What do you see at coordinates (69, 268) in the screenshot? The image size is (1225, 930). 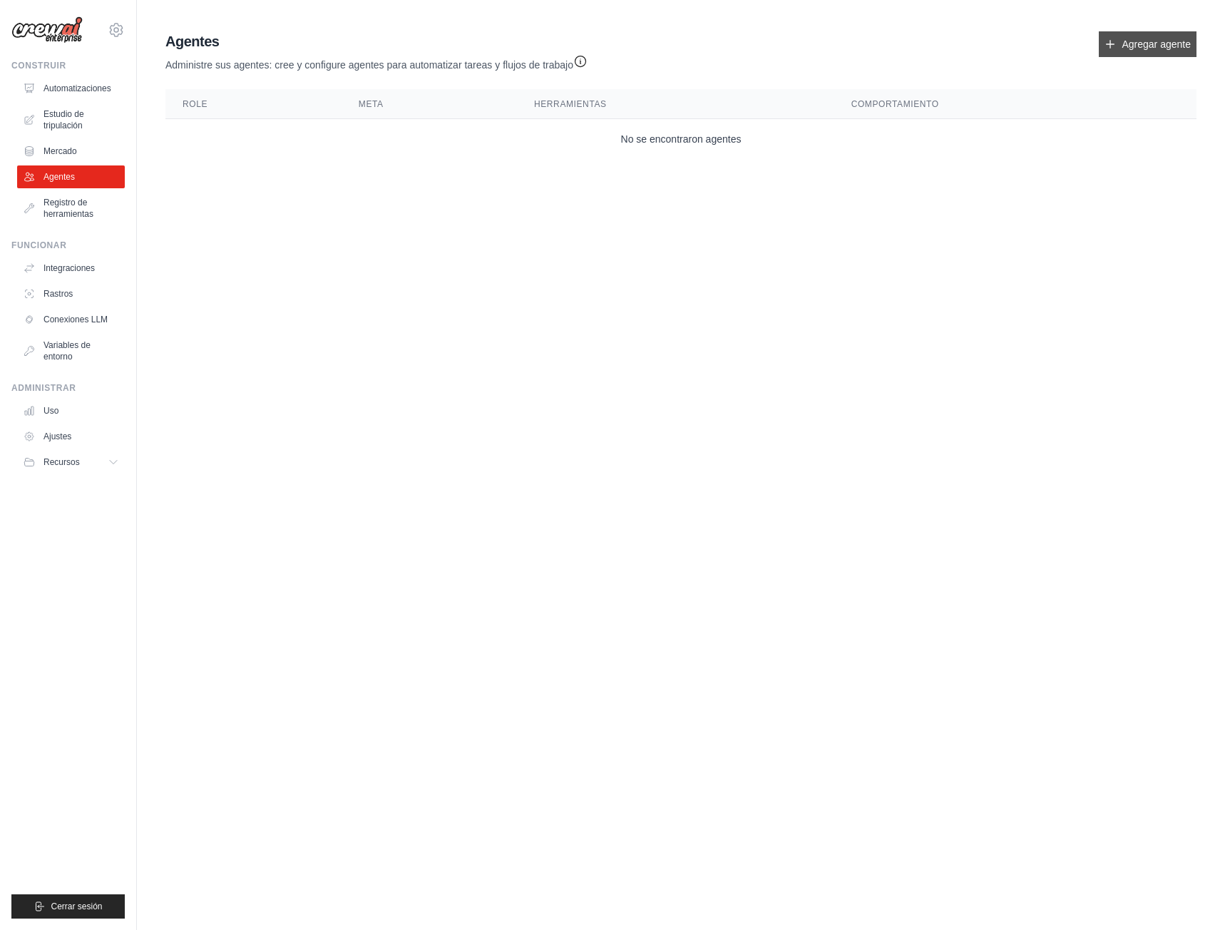 I see `font: Integraciones` at bounding box center [69, 268].